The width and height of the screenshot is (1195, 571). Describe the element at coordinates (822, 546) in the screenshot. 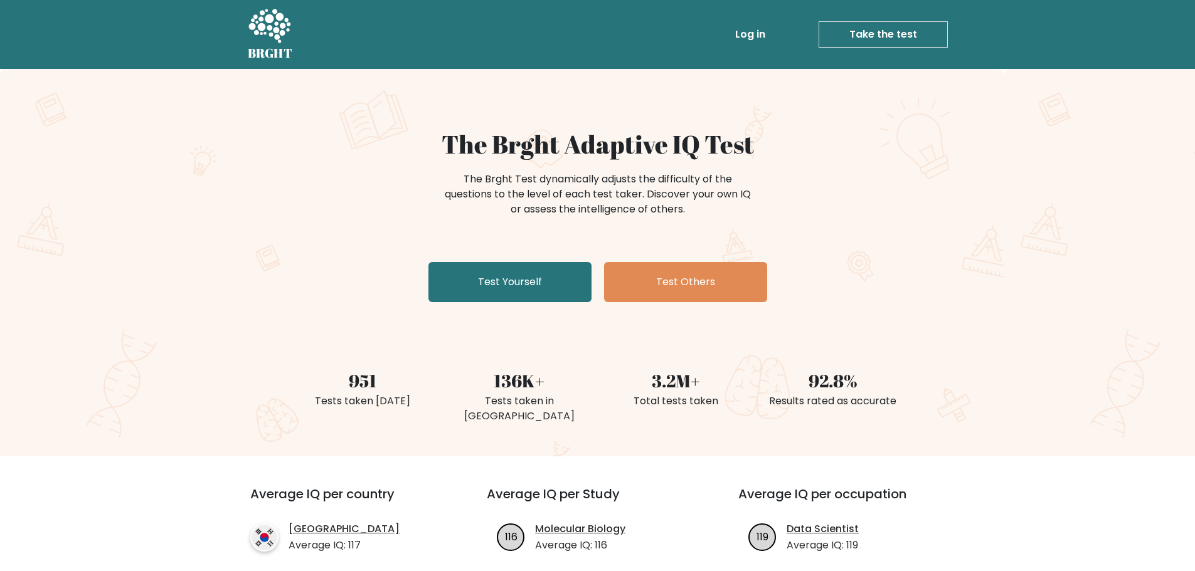

I see `p: Average IQ: 119` at that location.